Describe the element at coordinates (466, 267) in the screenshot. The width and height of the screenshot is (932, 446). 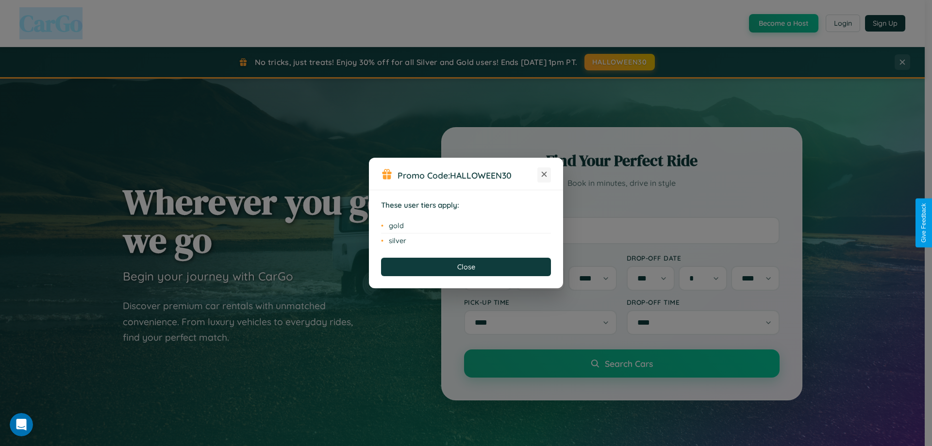
I see `button: Close` at that location.